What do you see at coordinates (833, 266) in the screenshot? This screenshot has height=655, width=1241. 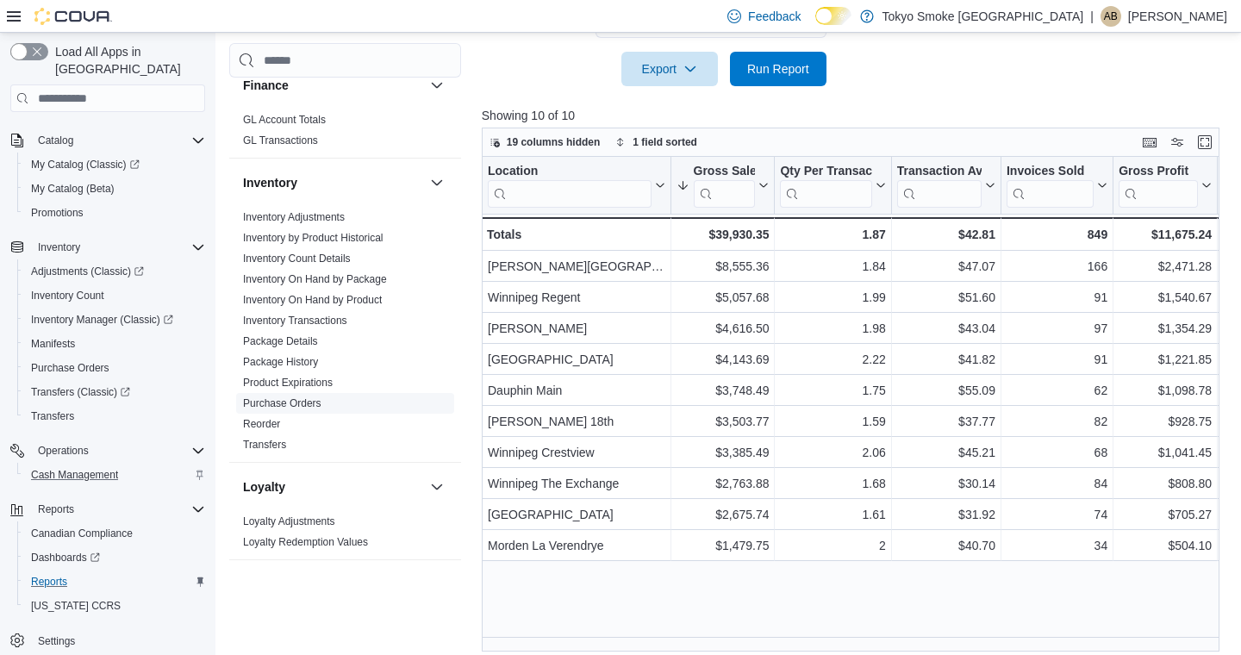 I see `div: 1.84` at bounding box center [833, 266].